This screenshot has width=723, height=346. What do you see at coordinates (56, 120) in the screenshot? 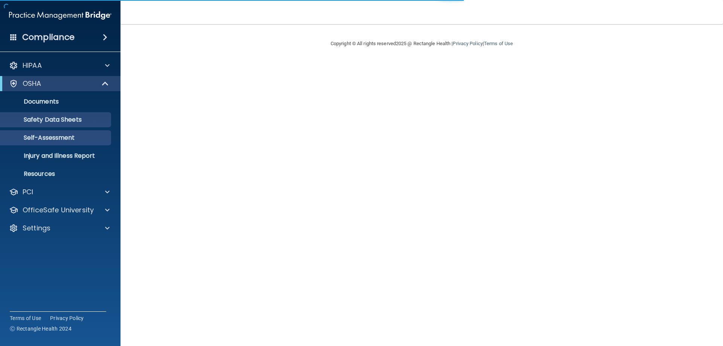
I see `p: Safety Data Sheets` at bounding box center [56, 120].